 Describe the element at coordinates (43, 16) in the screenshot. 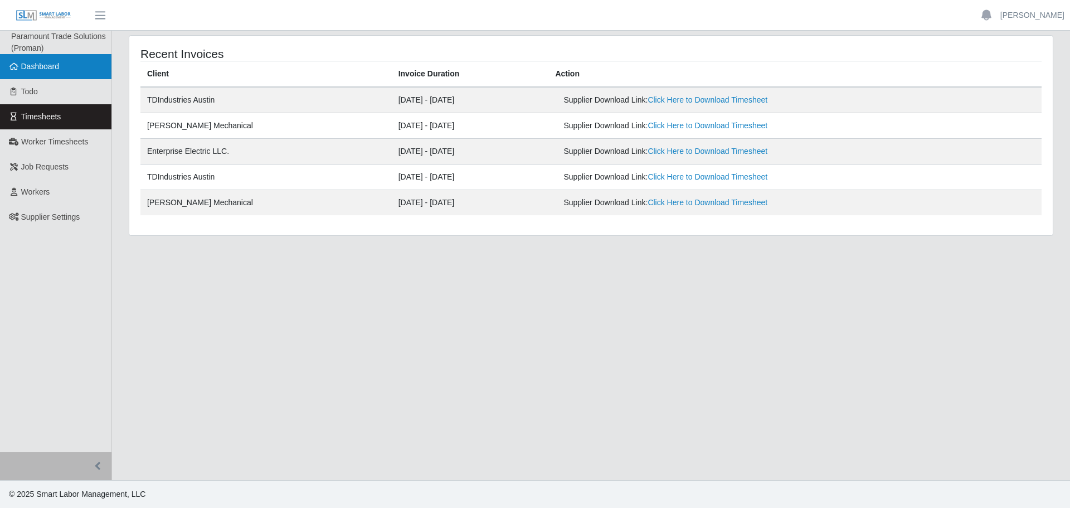

I see `img: SLM Logo` at that location.